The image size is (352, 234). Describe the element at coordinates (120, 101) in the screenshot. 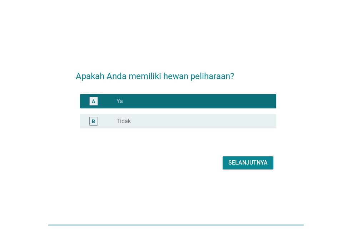

I see `label: Ya` at that location.